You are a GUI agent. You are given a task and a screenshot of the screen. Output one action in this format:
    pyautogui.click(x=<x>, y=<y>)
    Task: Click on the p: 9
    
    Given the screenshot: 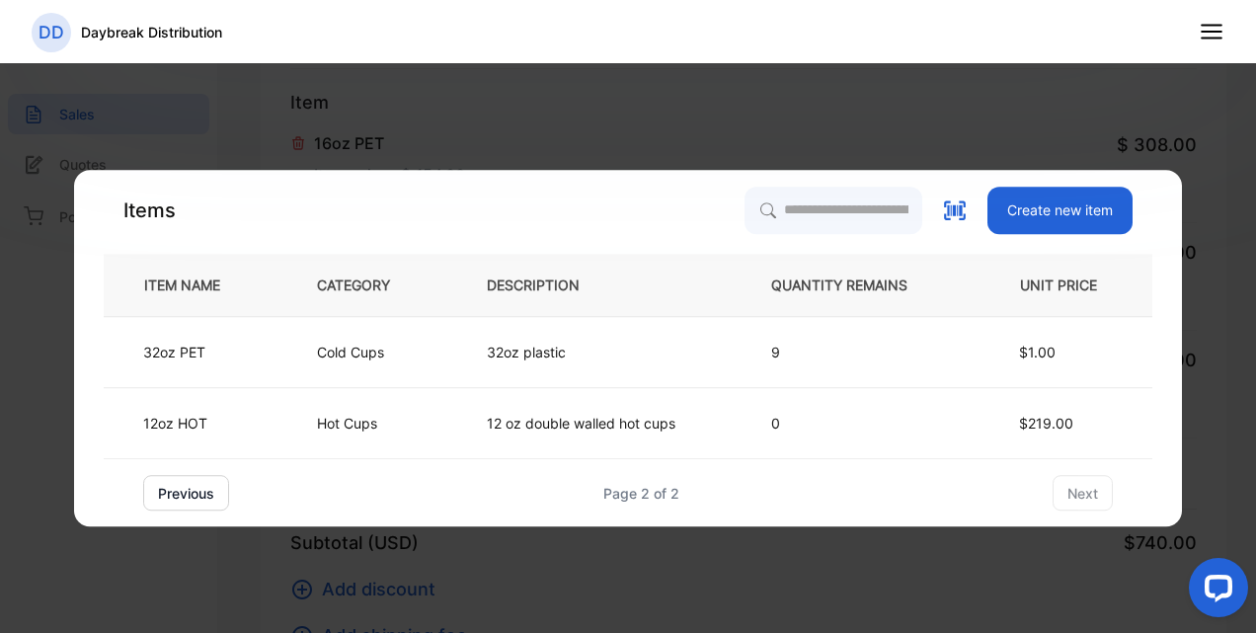 What is the action you would take?
    pyautogui.click(x=855, y=352)
    